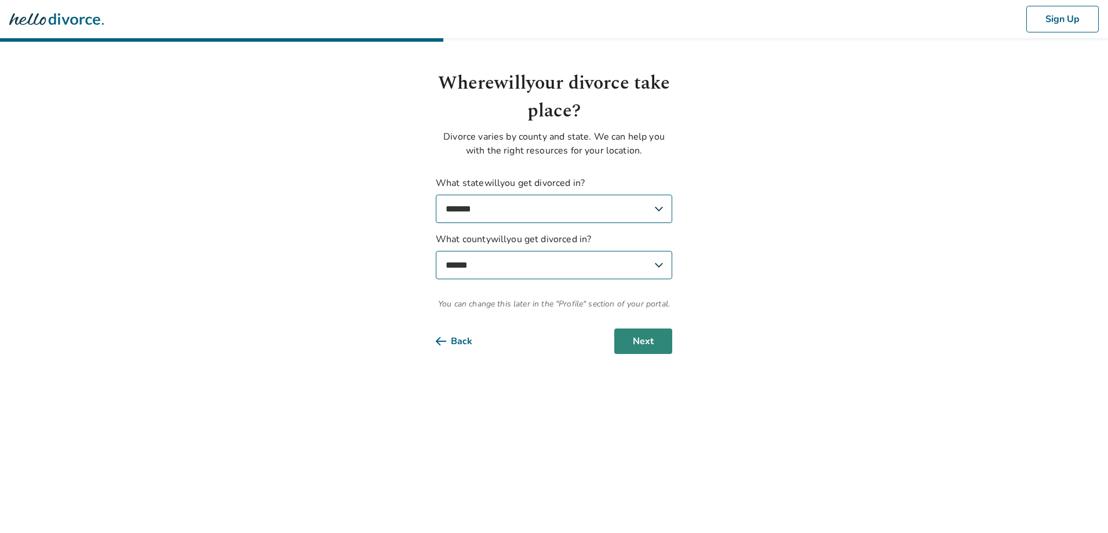  I want to click on button: Sign Up, so click(1062, 19).